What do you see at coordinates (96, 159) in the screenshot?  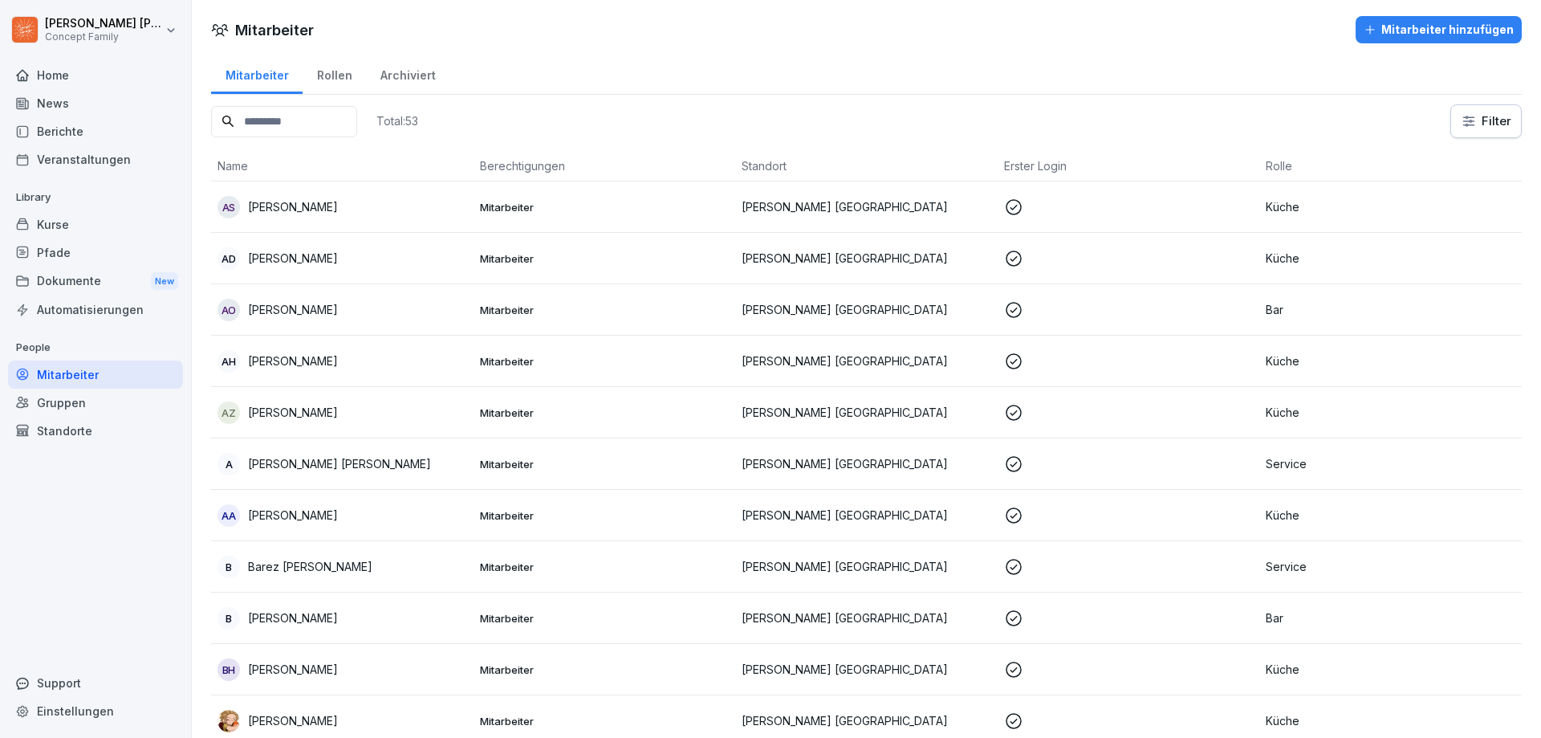 I see `div: Veranstaltungen` at bounding box center [96, 159].